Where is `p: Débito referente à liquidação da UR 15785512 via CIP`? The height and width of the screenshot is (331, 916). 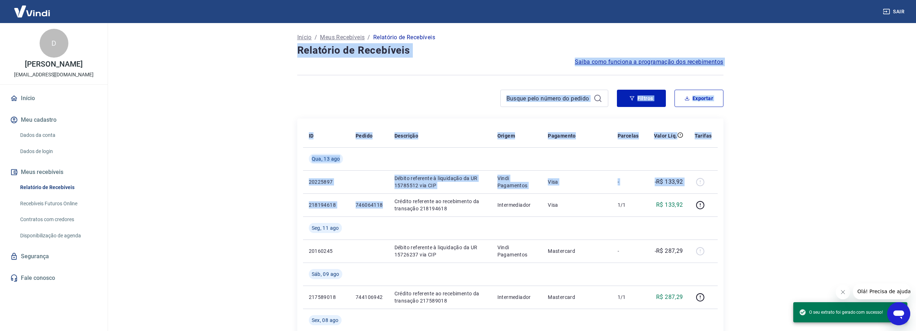
p: Débito referente à liquidação da UR 15785512 via CIP is located at coordinates (440, 182).